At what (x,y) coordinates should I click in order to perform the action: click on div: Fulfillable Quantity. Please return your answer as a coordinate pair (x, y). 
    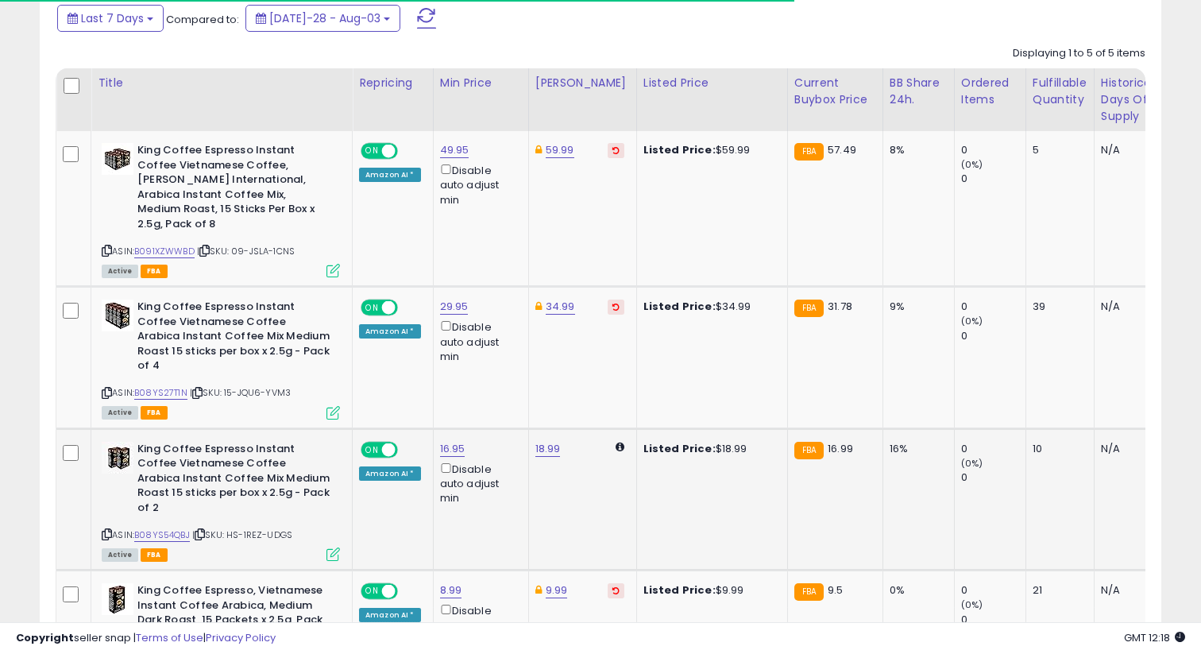
    Looking at the image, I should click on (1060, 91).